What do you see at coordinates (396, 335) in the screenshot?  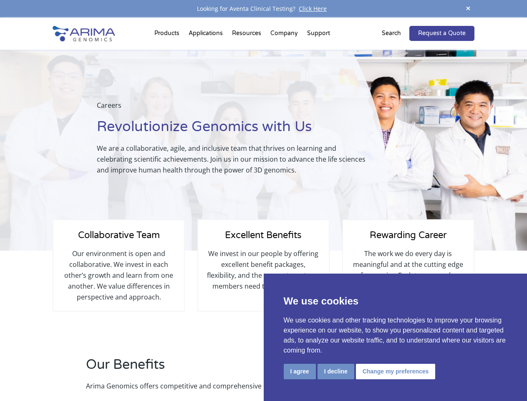 I see `p: We use cookies and other tracking technologies to improve your browsing experience on our website...` at bounding box center [396, 335].